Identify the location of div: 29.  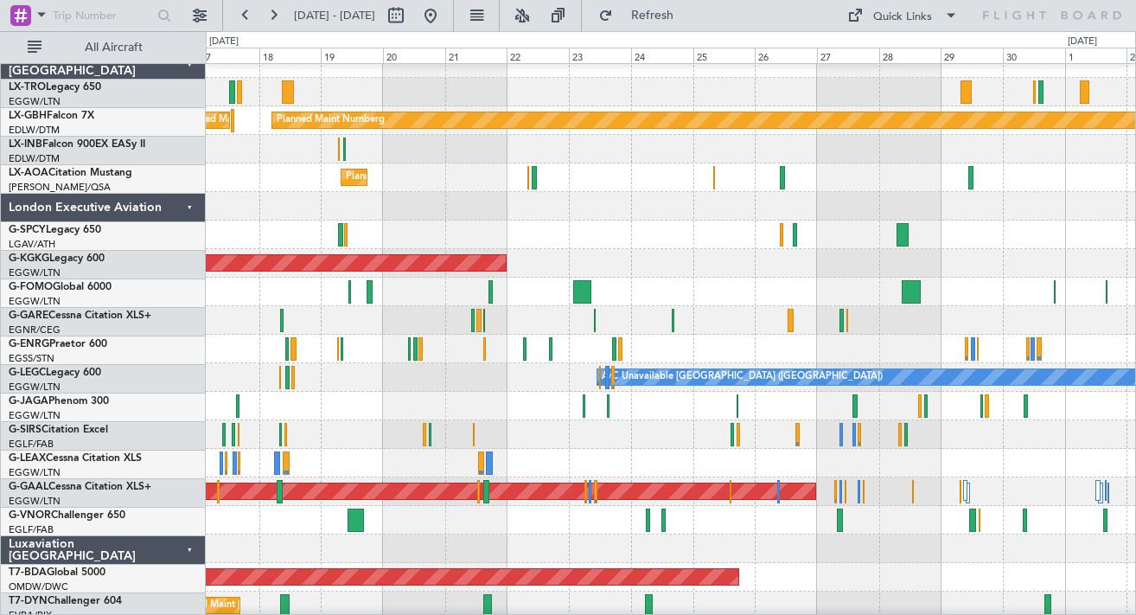
(972, 55).